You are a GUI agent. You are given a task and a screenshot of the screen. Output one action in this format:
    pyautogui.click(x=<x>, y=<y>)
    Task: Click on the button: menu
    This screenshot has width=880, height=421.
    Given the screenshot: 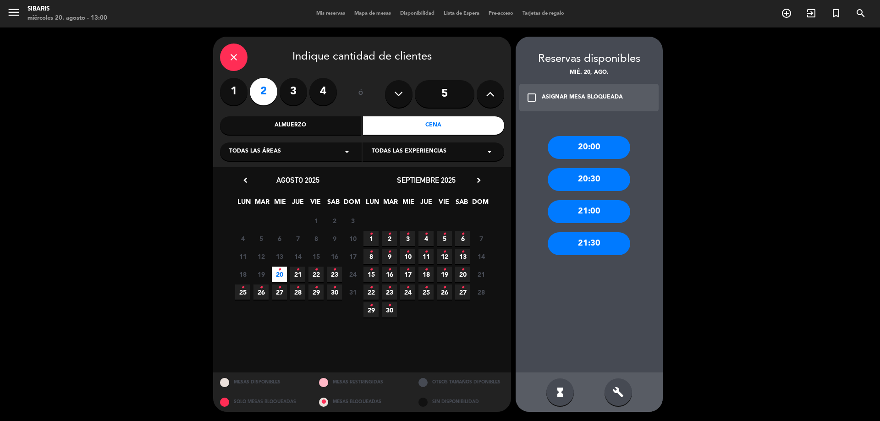 What is the action you would take?
    pyautogui.click(x=14, y=14)
    